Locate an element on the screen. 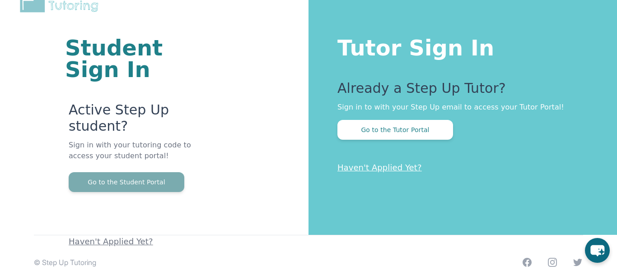 The image size is (617, 270). h1: Tutor Sign In is located at coordinates (459, 46).